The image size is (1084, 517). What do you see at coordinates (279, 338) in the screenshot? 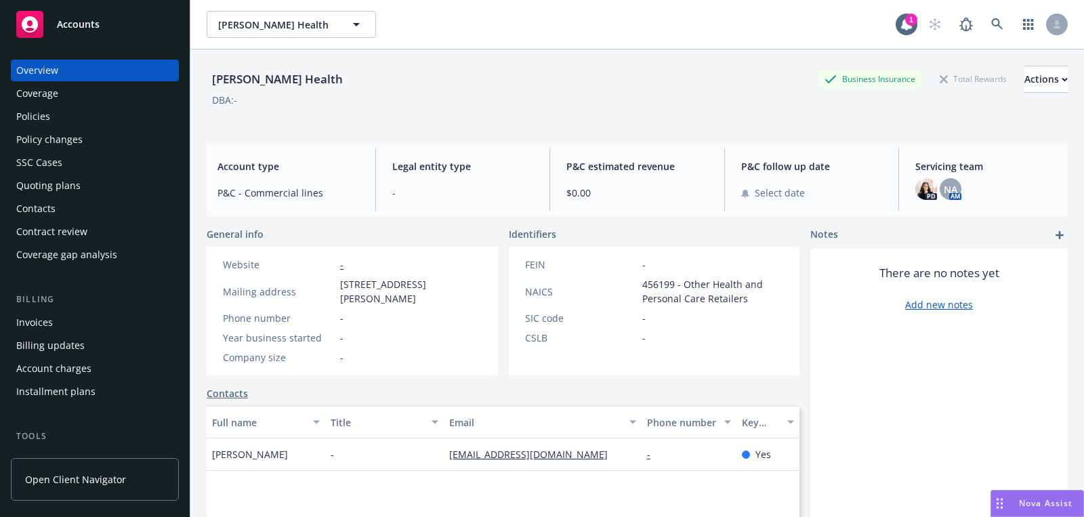
I see `div: Year business started` at bounding box center [279, 338].